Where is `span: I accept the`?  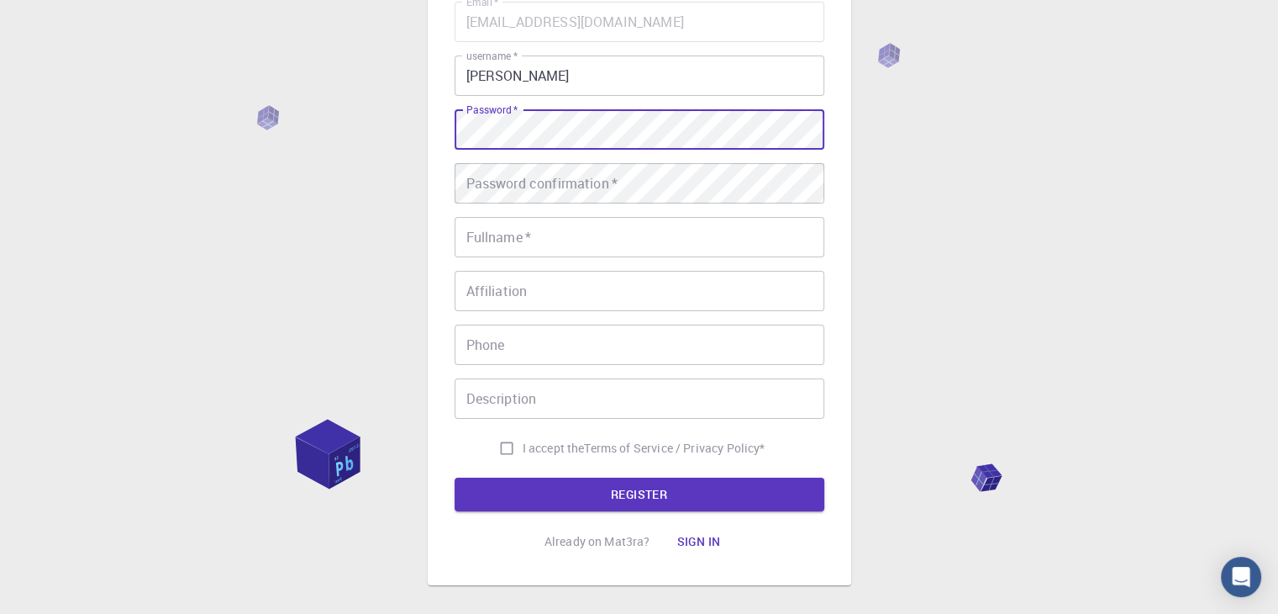
span: I accept the is located at coordinates (554, 448).